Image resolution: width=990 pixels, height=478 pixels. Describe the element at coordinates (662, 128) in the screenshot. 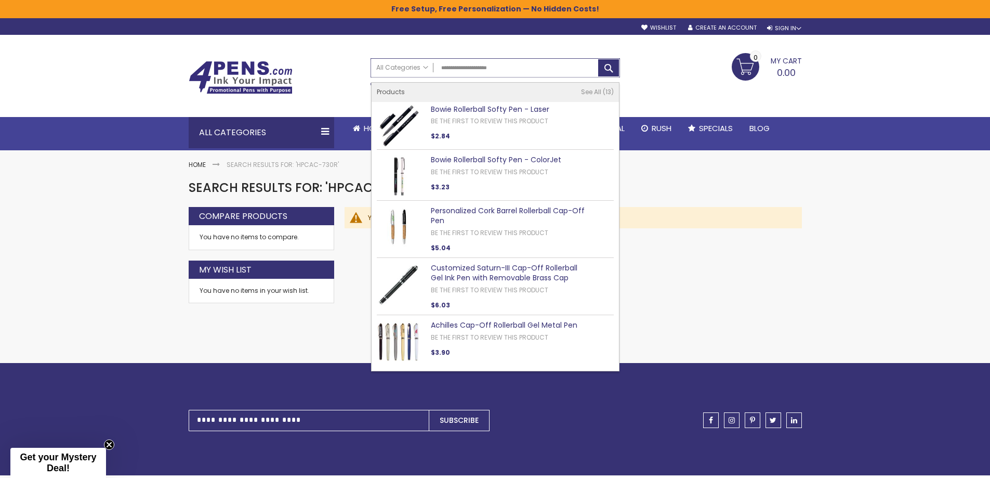

I see `span: Rush` at that location.